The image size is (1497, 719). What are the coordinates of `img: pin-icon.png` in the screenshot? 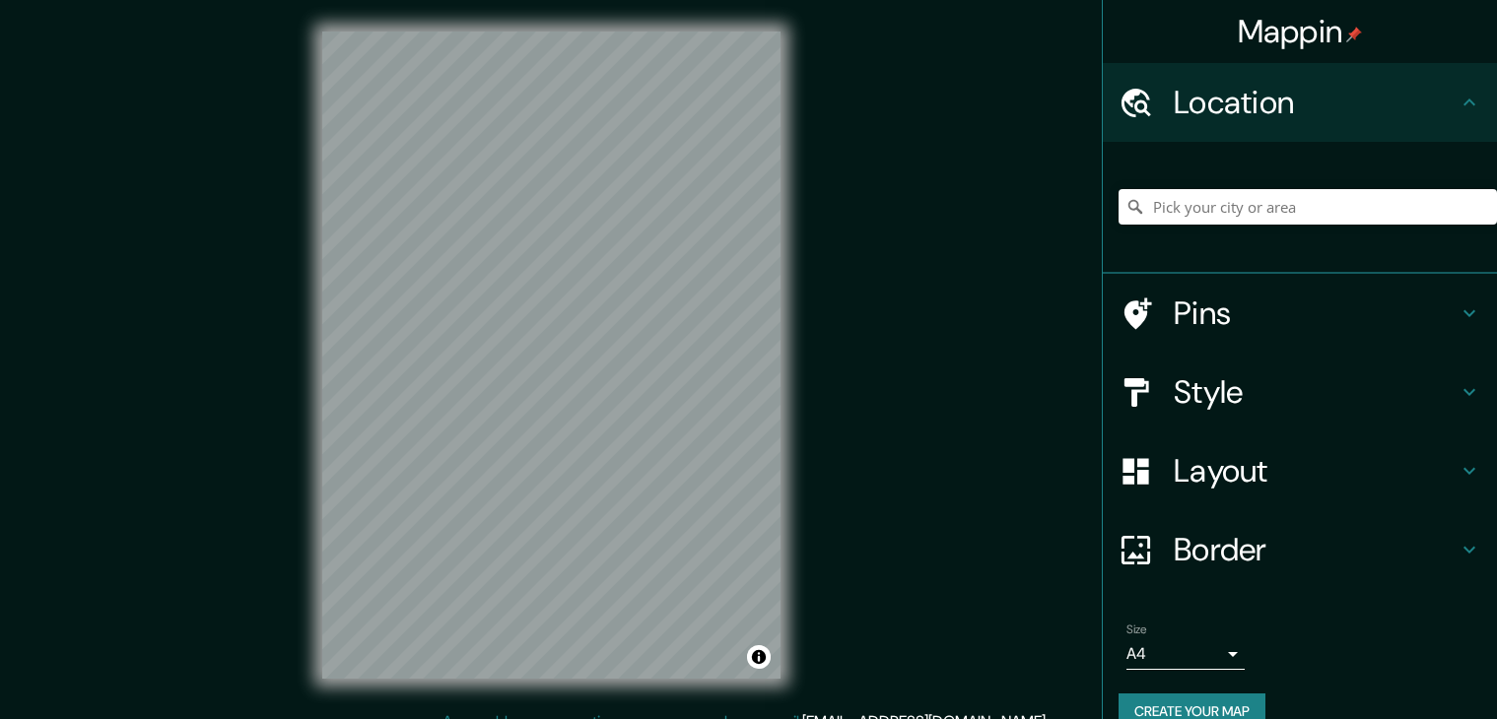 It's located at (1354, 34).